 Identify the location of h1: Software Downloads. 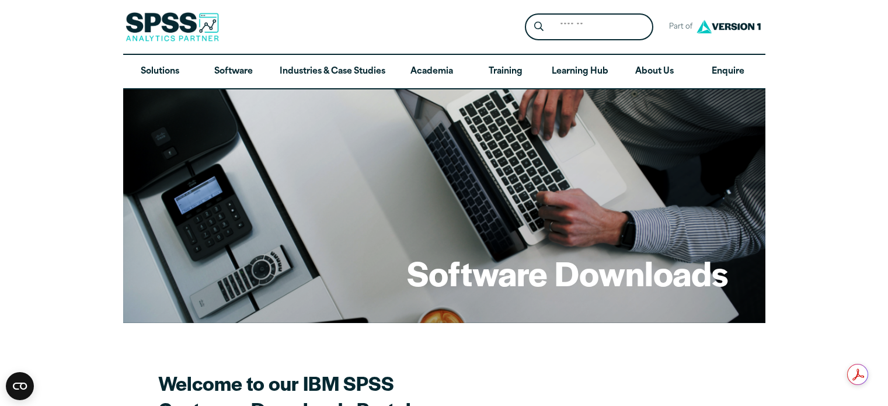
(568, 273).